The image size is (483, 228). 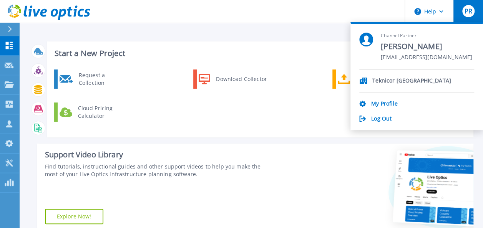 What do you see at coordinates (158, 155) in the screenshot?
I see `div: Support Video Library` at bounding box center [158, 155].